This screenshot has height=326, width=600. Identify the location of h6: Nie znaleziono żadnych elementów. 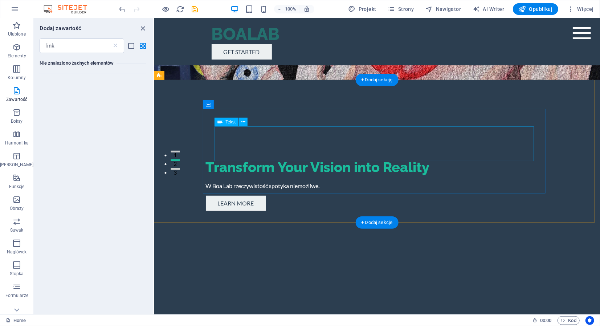
(93, 63).